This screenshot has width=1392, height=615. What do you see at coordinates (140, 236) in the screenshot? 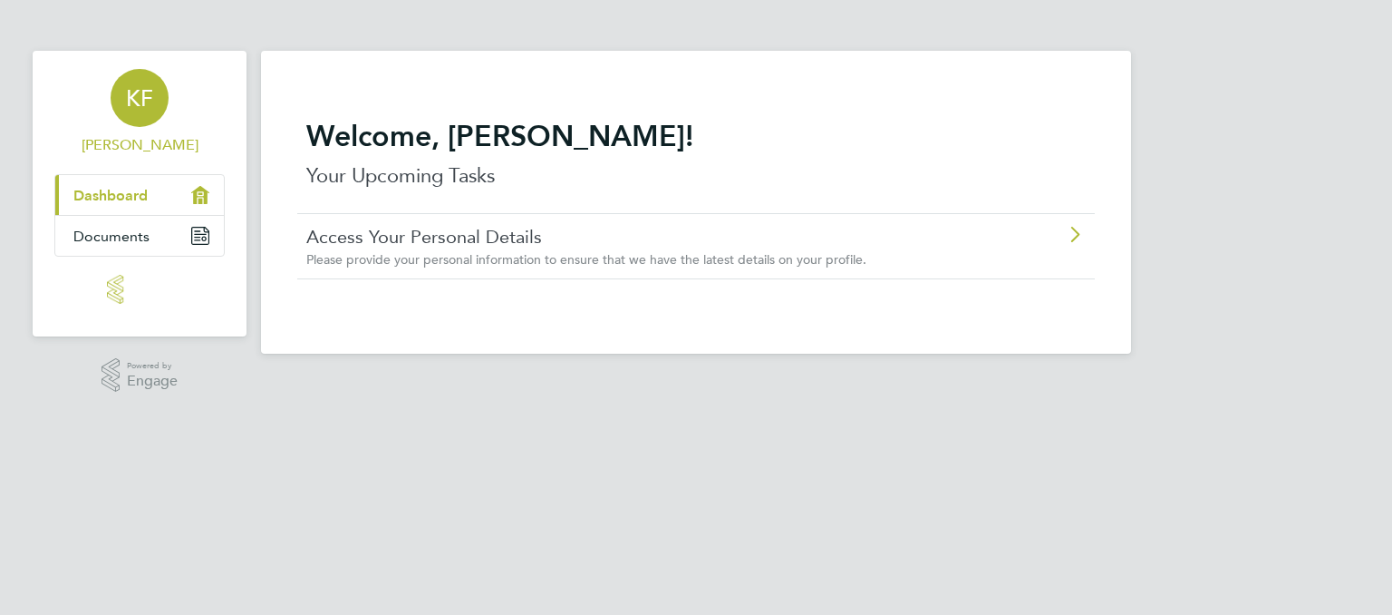
I see `a: Documents` at bounding box center [140, 236].